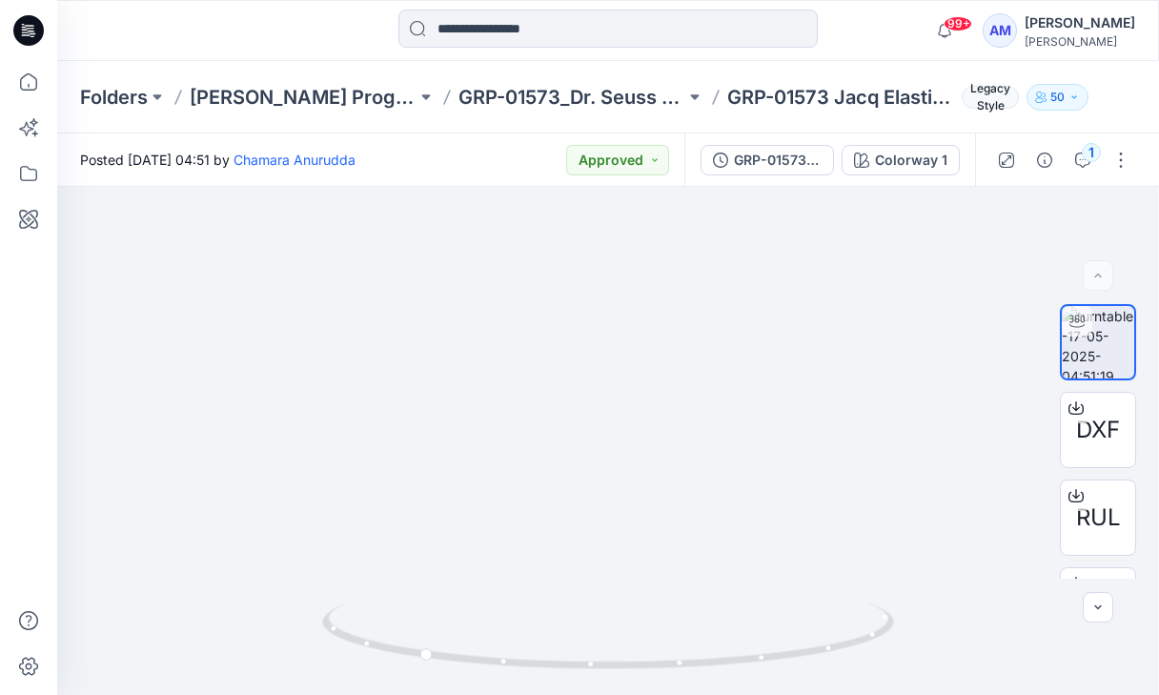 Image resolution: width=1159 pixels, height=695 pixels. Describe the element at coordinates (911, 160) in the screenshot. I see `div: Colorway 1` at that location.